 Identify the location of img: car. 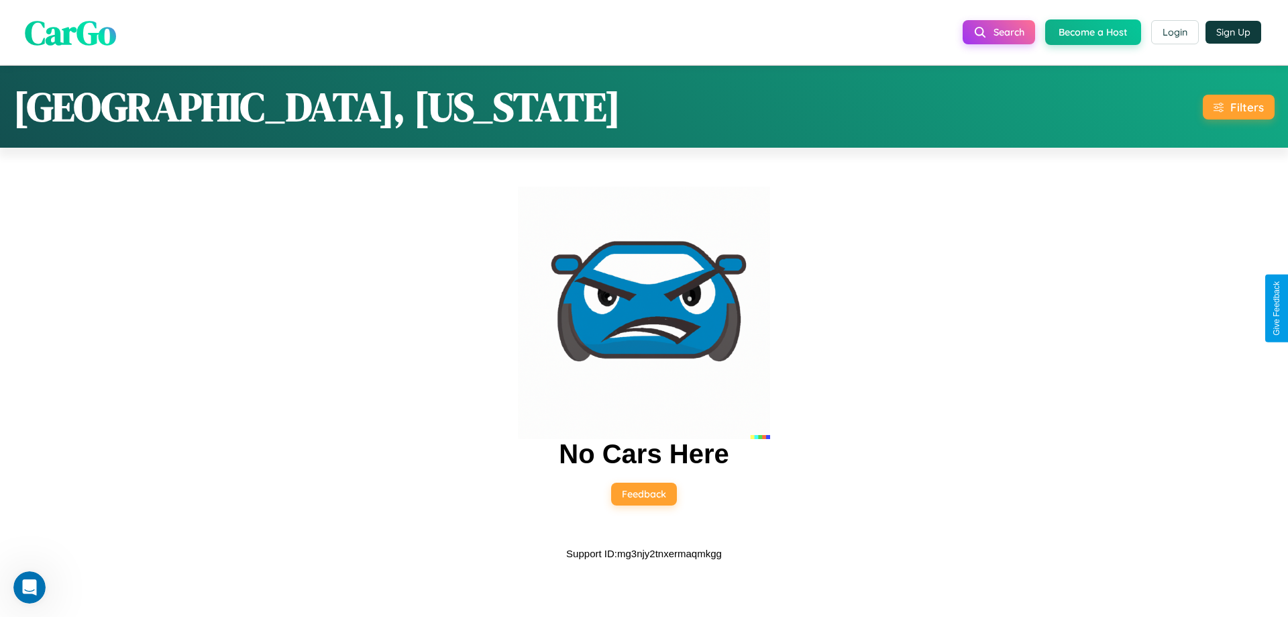
(644, 313).